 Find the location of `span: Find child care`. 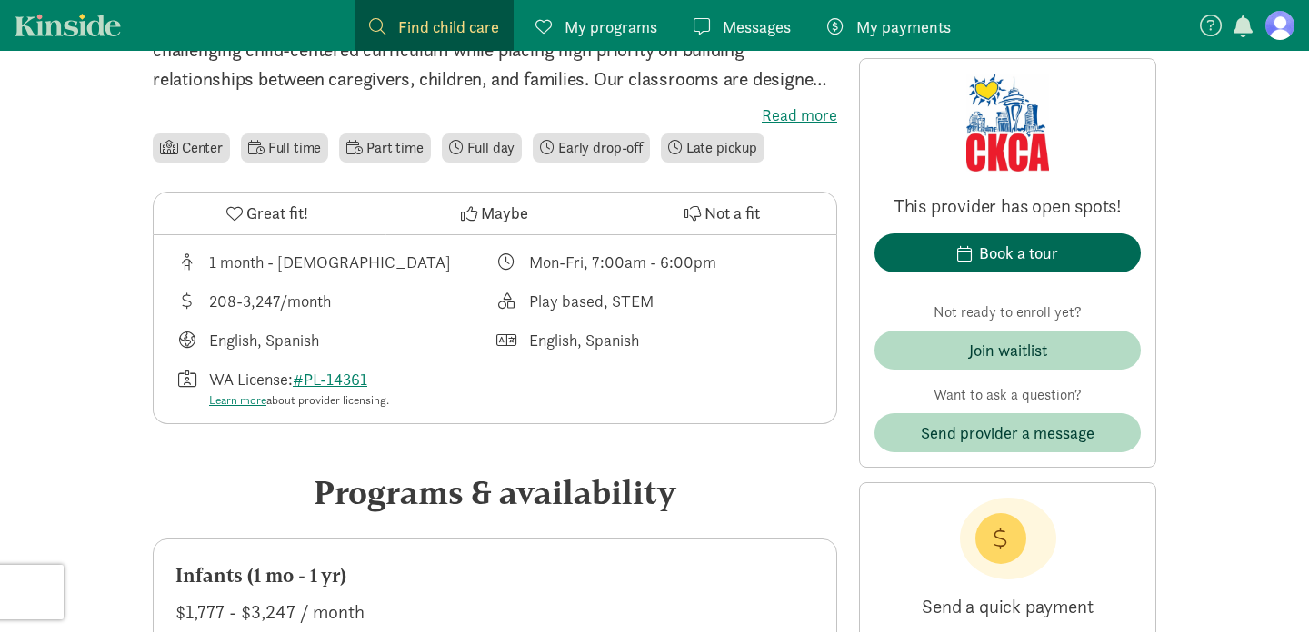

span: Find child care is located at coordinates (448, 26).